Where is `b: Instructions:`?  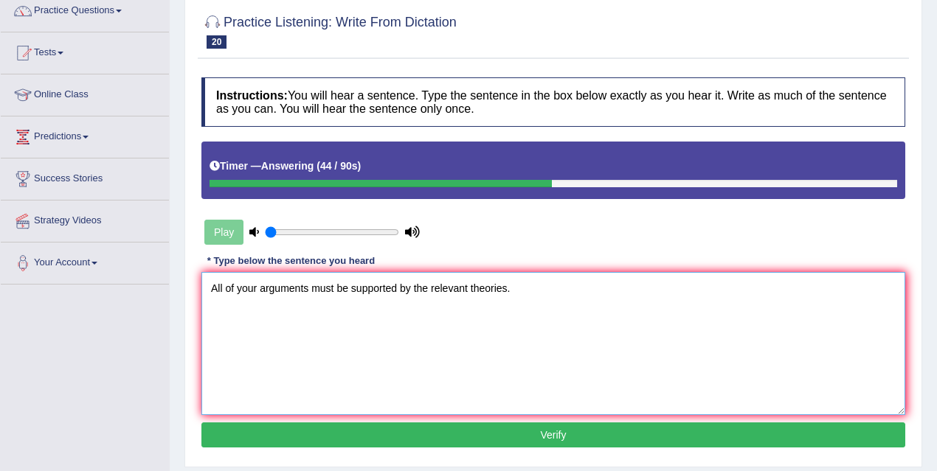
b: Instructions: is located at coordinates (252, 95).